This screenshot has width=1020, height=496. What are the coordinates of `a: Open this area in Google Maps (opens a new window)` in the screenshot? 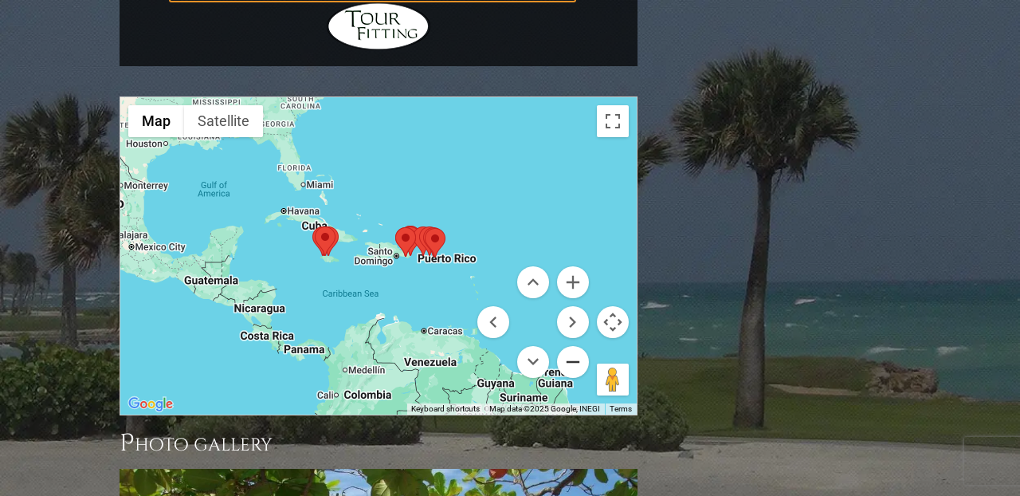 It's located at (151, 404).